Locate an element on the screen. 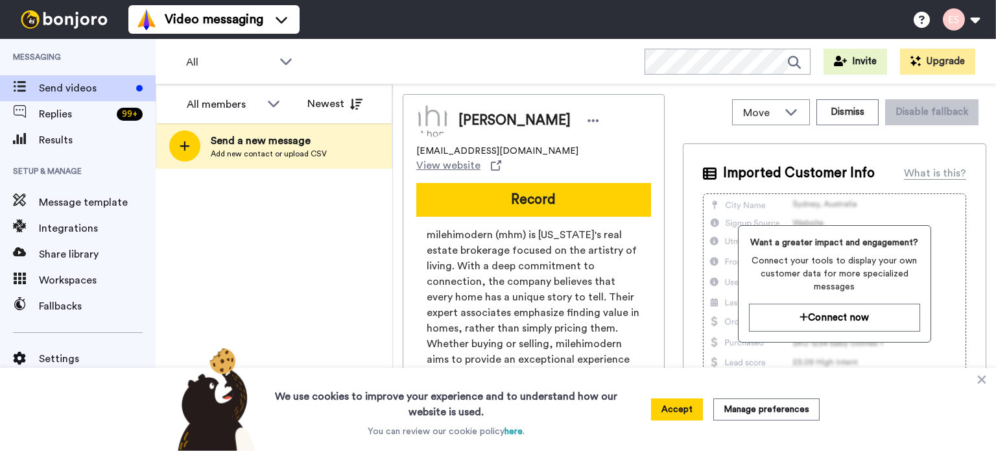 The image size is (996, 451). div: What is this? is located at coordinates (935, 173).